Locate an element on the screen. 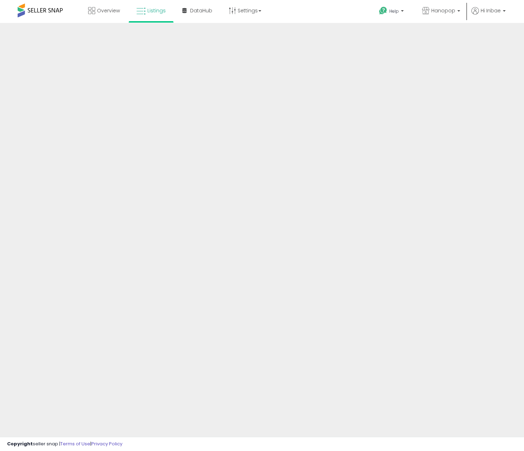  span: Overview is located at coordinates (108, 11).